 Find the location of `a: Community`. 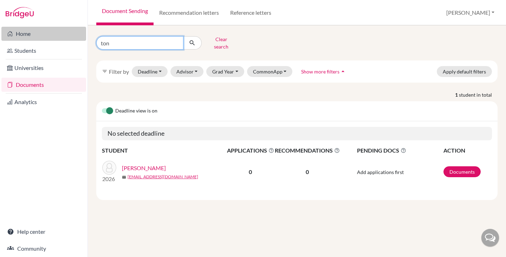

a: Community is located at coordinates (44, 249).